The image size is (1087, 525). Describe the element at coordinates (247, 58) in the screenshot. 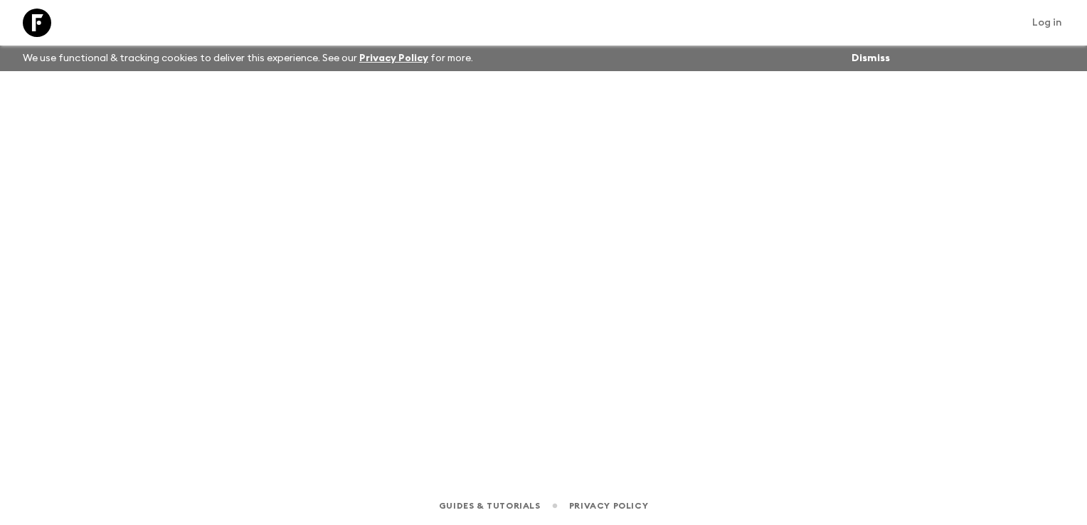

I see `p: We use functional & tracking cookies to deliver this experience. See our for more.` at that location.